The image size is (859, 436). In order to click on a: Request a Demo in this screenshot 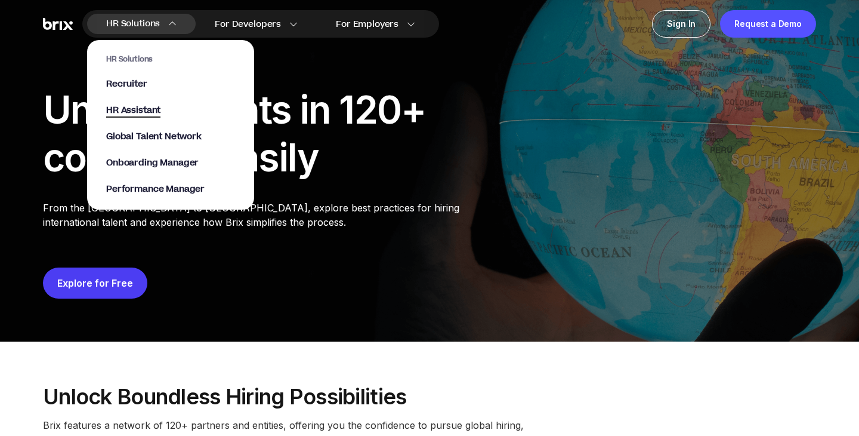, I will do `click(768, 24)`.